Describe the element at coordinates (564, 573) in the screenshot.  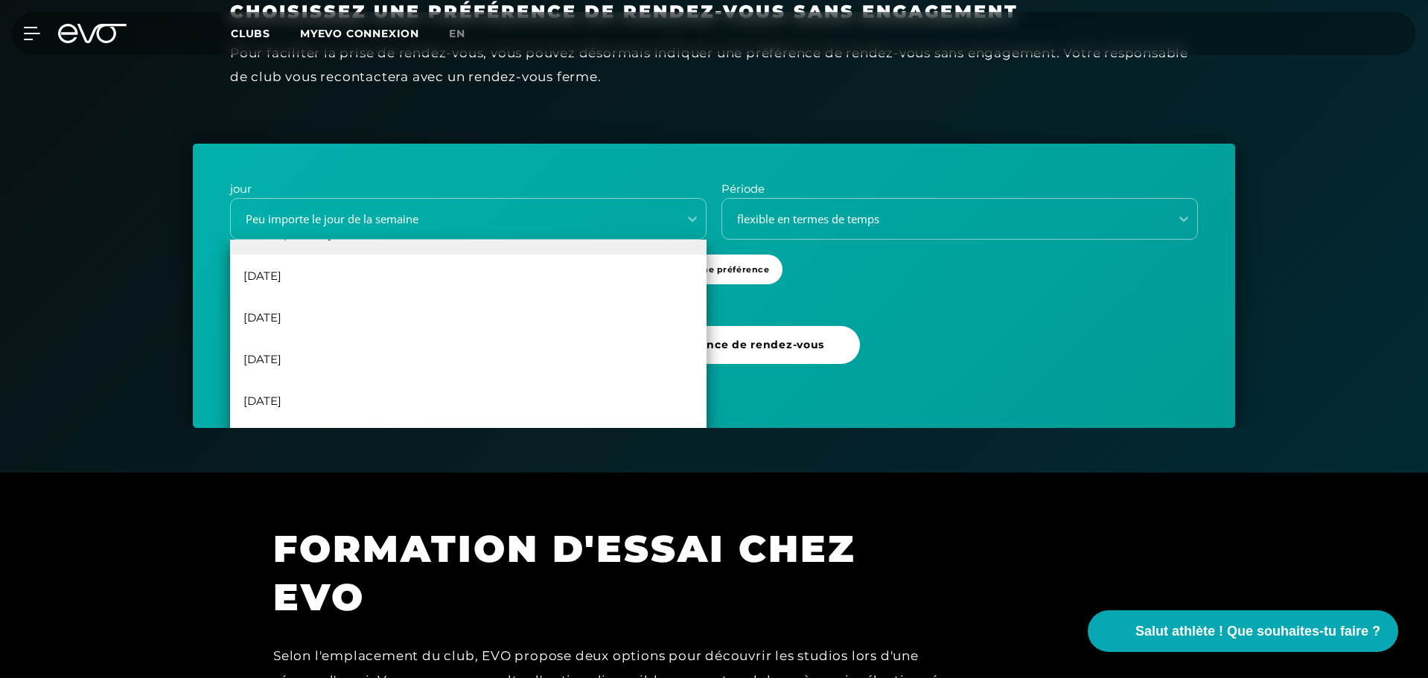
I see `font: FORMATION D'ESSAI CHEZ EVO` at that location.